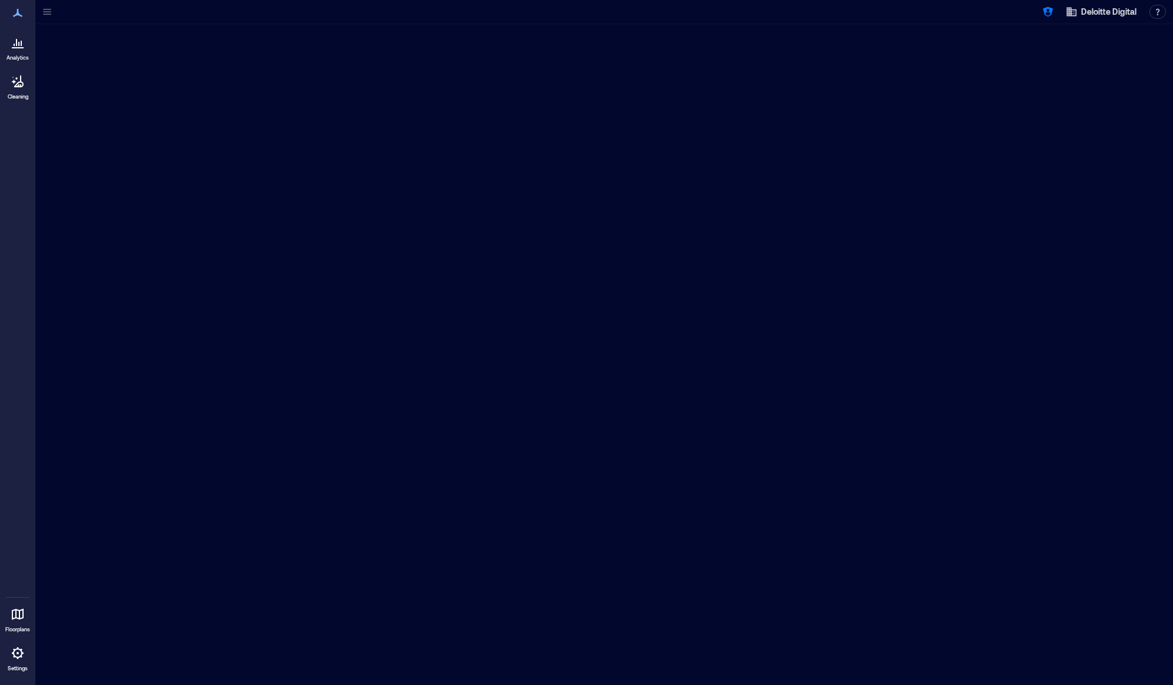 The height and width of the screenshot is (685, 1173). I want to click on a: Cleaning, so click(18, 86).